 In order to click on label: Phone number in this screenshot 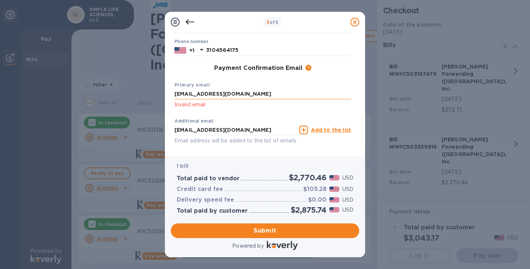, I will do `click(191, 42)`.